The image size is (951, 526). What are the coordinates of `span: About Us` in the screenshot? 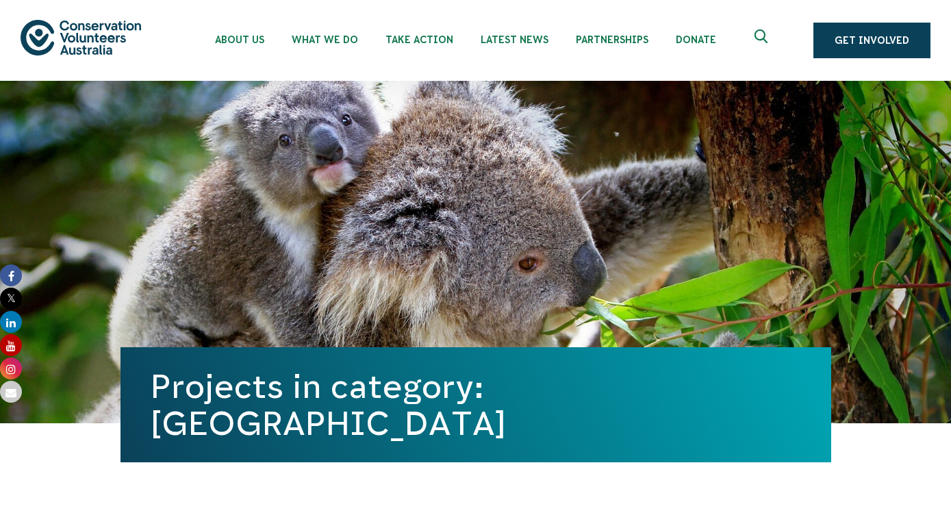 It's located at (240, 40).